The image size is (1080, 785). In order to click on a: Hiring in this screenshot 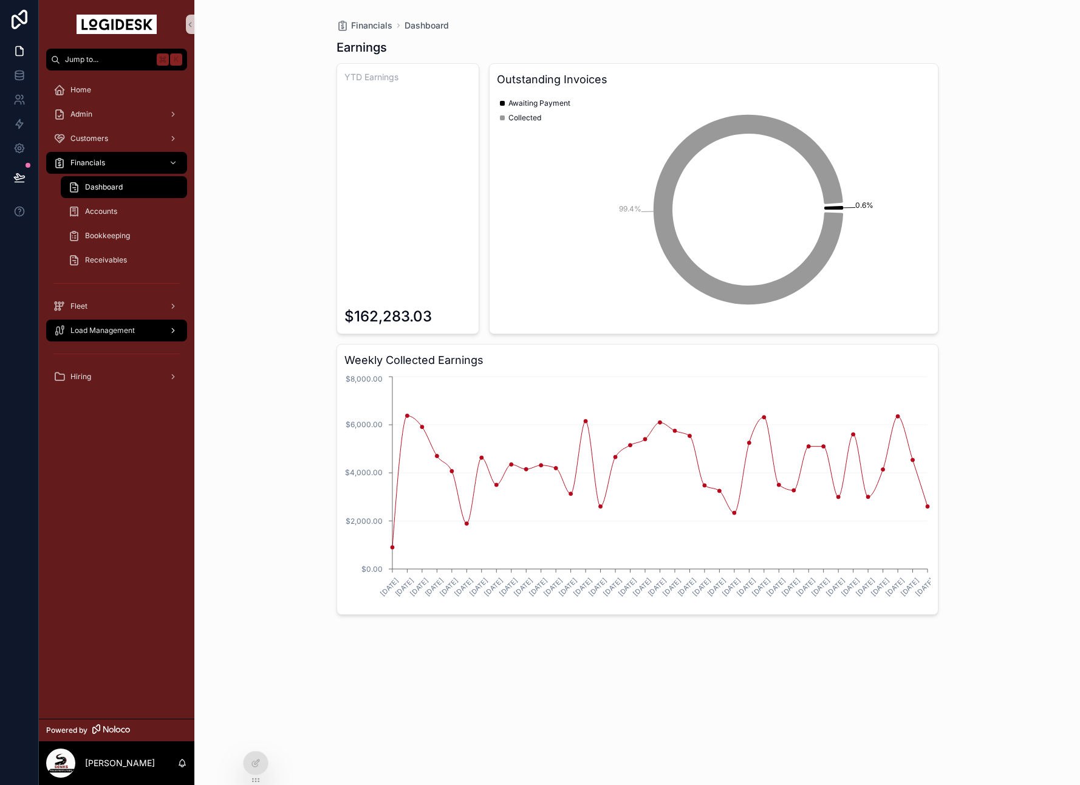, I will do `click(117, 377)`.